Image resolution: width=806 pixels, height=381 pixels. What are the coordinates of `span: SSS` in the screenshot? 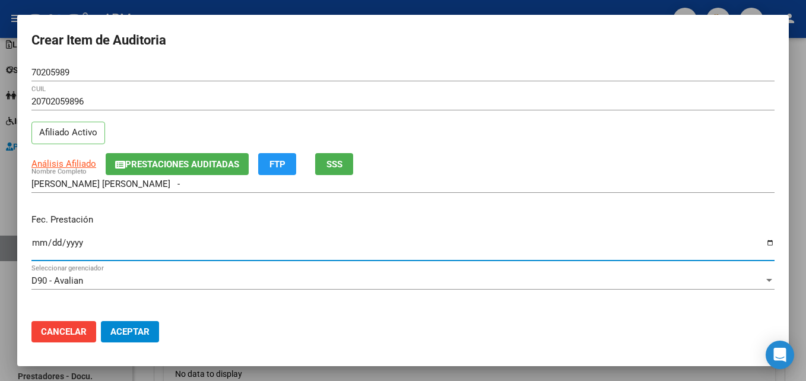 It's located at (334, 164).